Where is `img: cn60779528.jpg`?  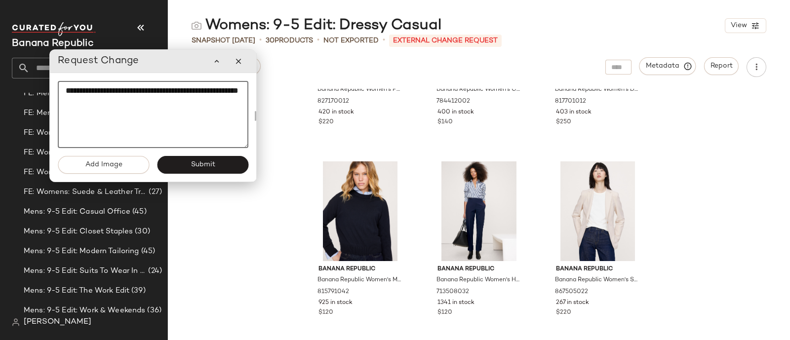
img: cn60779528.jpg is located at coordinates (598, 211).